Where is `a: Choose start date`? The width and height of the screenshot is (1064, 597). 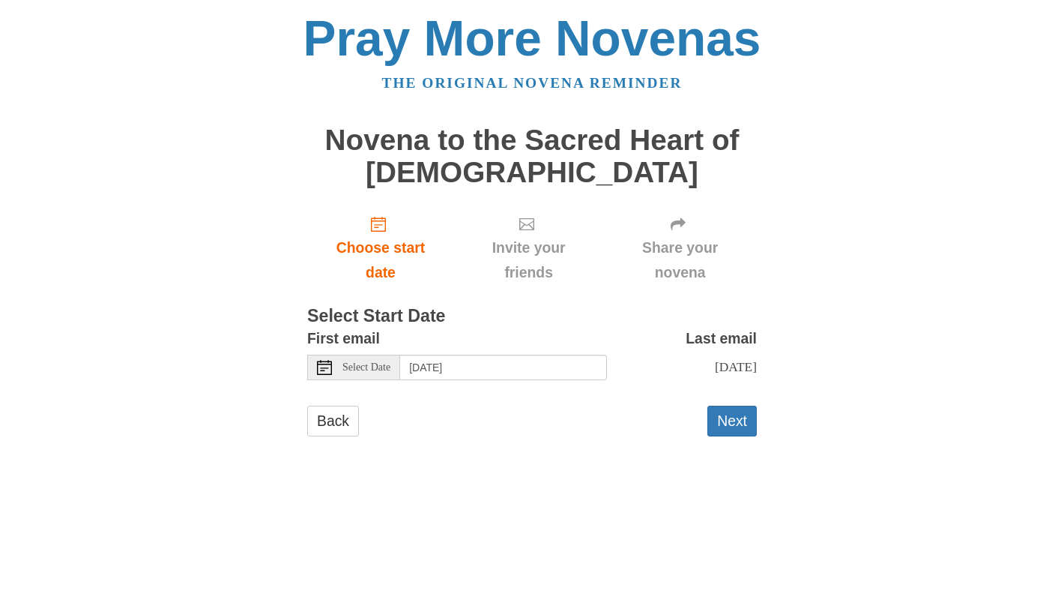 a: Choose start date is located at coordinates (381, 247).